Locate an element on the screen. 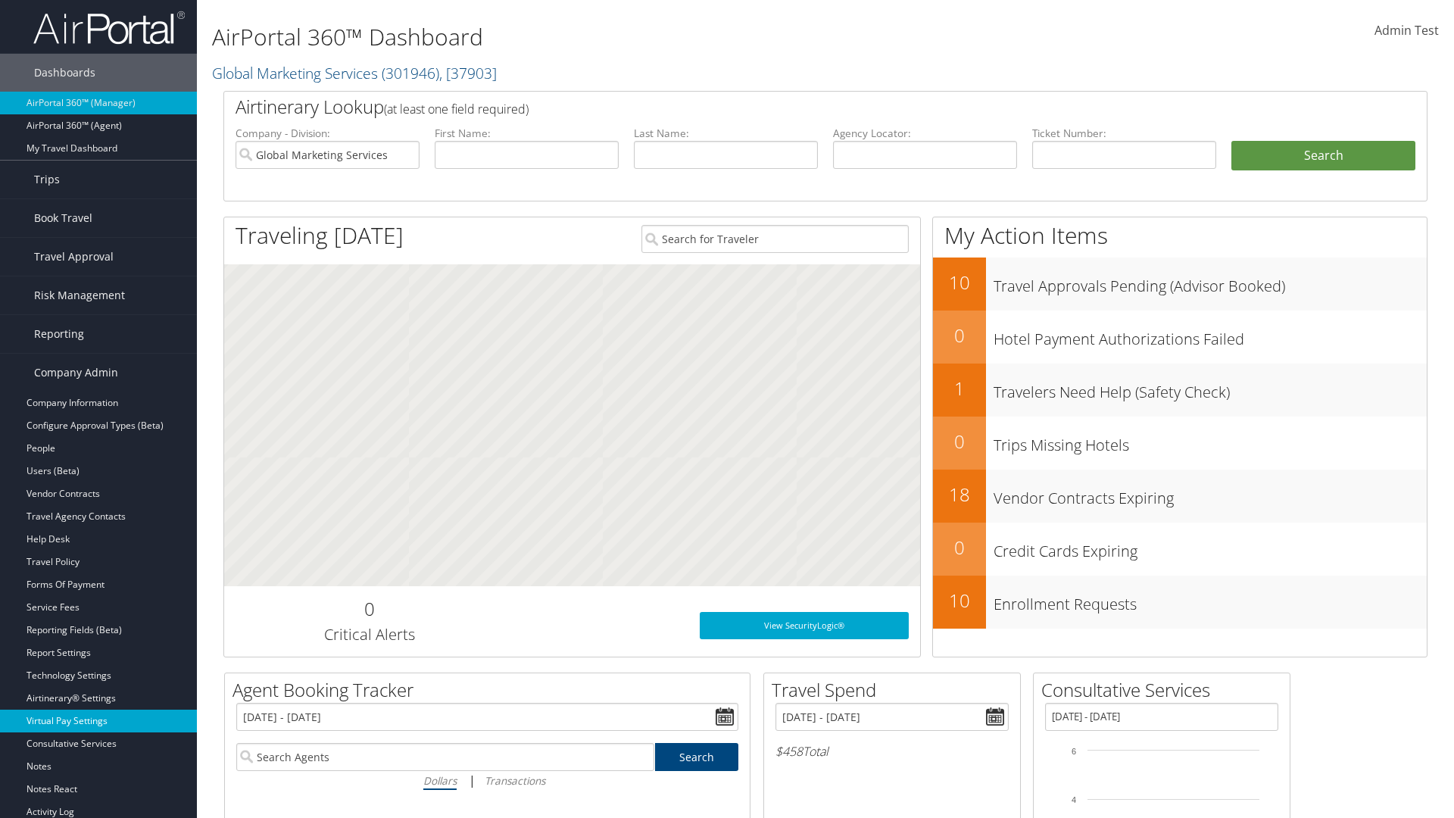  input: Search for Traveler is located at coordinates (775, 239).